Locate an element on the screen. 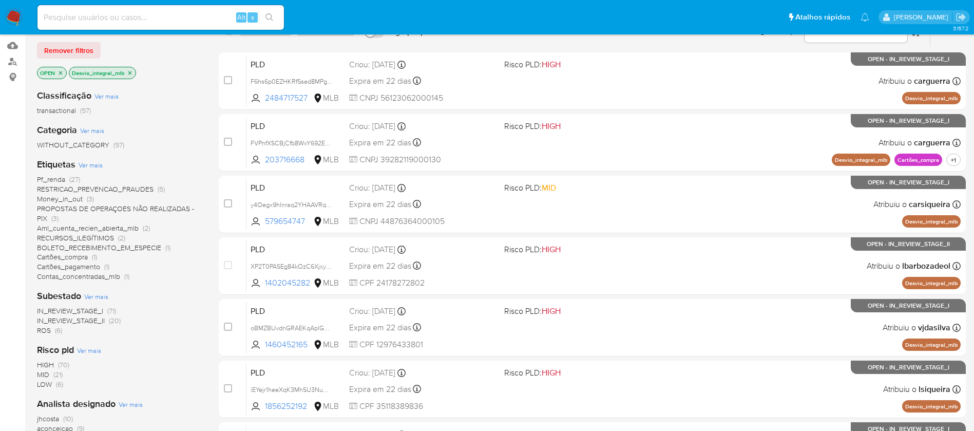 The width and height of the screenshot is (974, 431). button: search-icon is located at coordinates (269, 17).